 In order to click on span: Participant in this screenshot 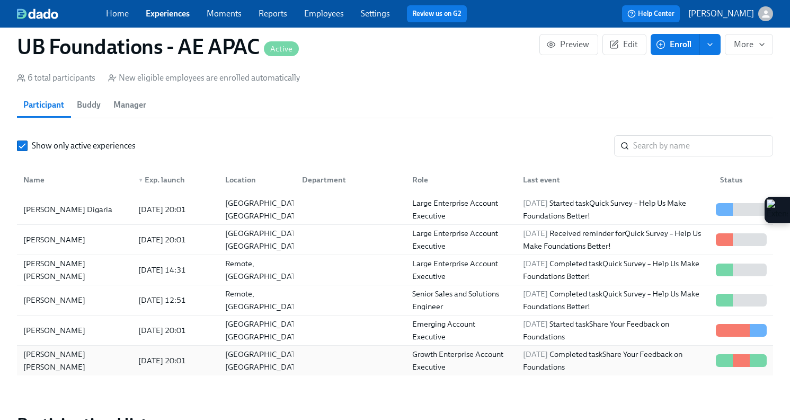, I will do `click(43, 105)`.